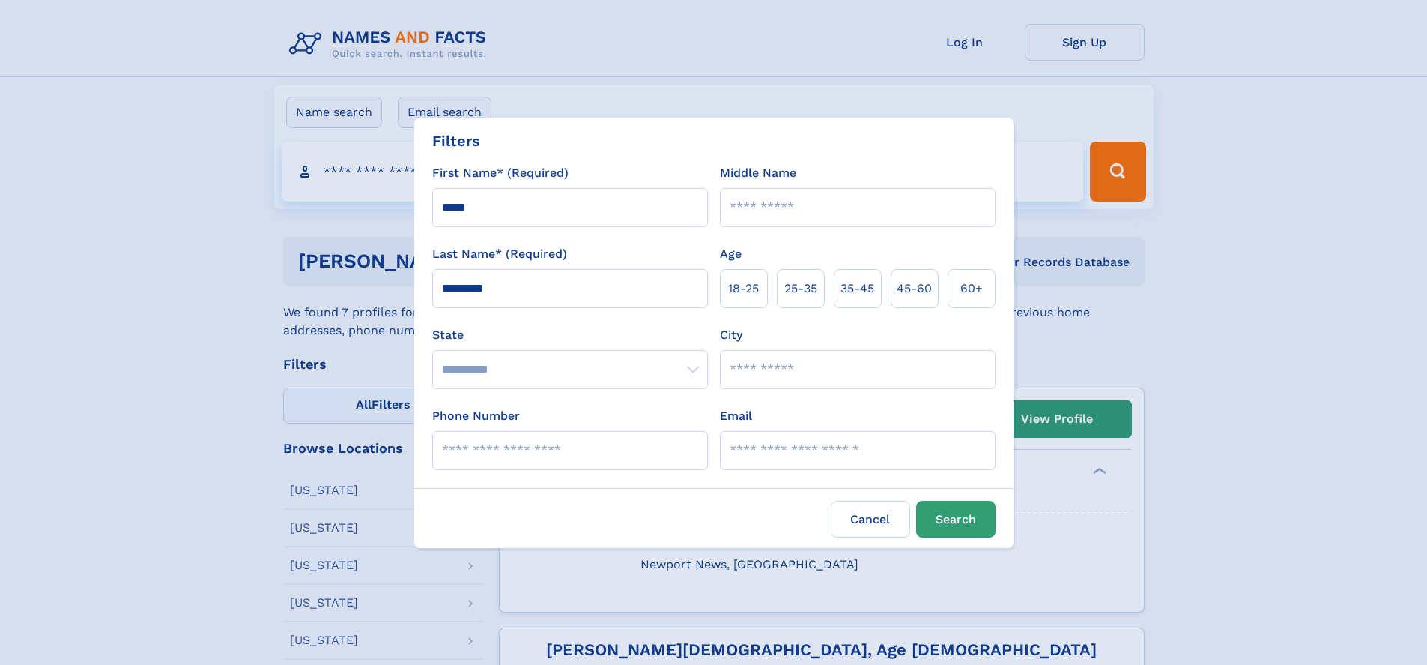  I want to click on span: 35‑45, so click(857, 288).